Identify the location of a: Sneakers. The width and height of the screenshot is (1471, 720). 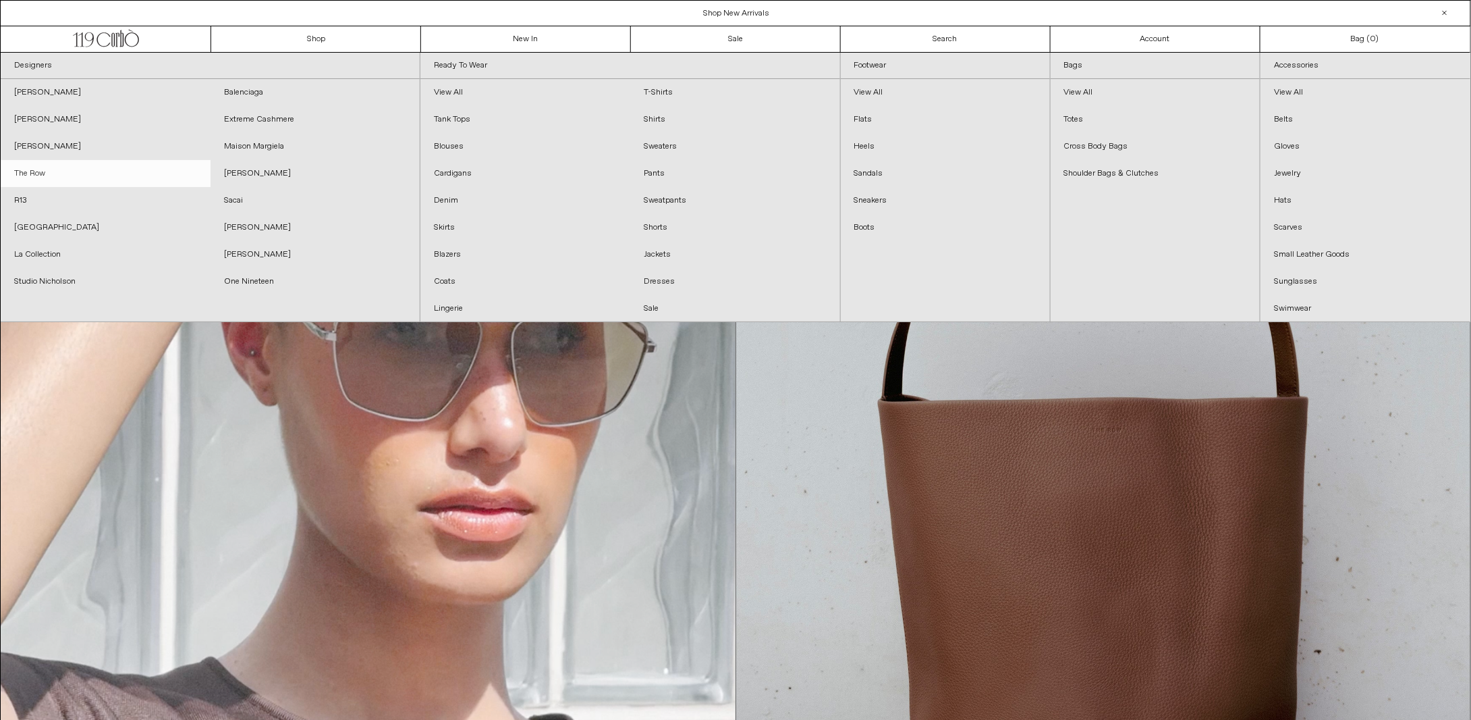
(946, 200).